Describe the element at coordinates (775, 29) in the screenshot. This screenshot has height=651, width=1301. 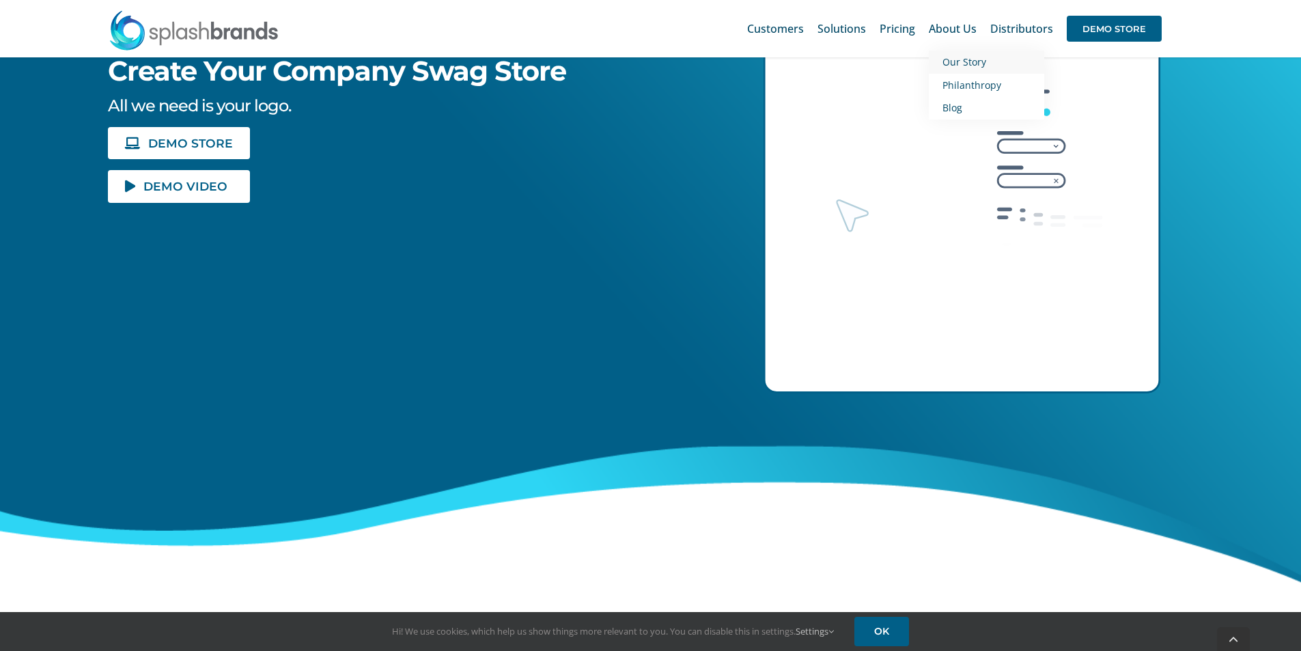
I see `a: Customers` at that location.